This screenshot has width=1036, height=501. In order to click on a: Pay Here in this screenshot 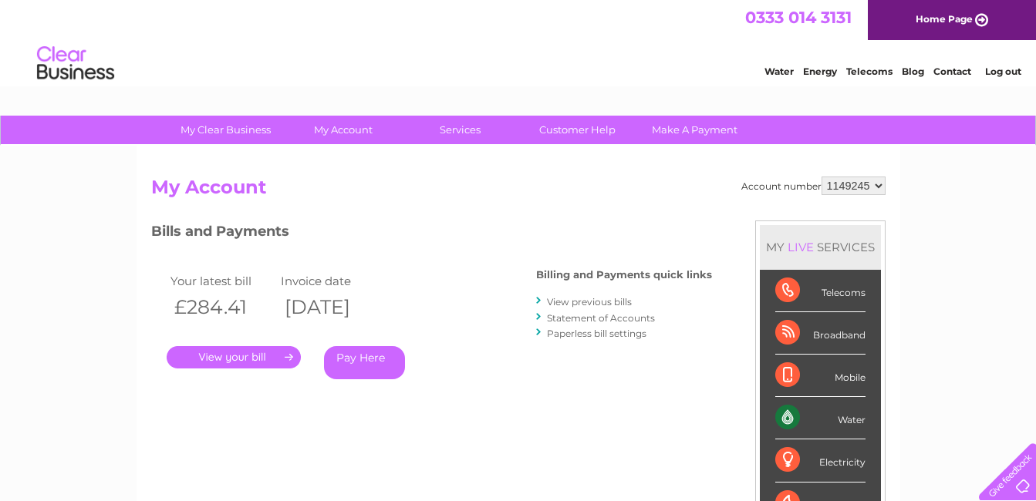, I will do `click(364, 362)`.